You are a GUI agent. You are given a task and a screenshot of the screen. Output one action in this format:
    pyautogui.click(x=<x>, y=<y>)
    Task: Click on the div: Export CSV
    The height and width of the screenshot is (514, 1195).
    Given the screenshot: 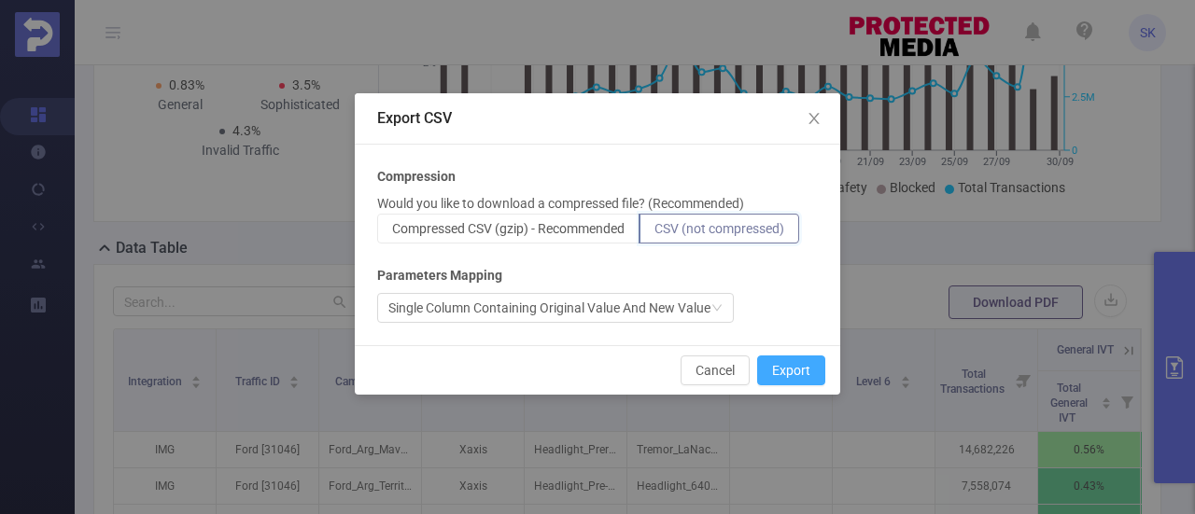 What is the action you would take?
    pyautogui.click(x=598, y=119)
    